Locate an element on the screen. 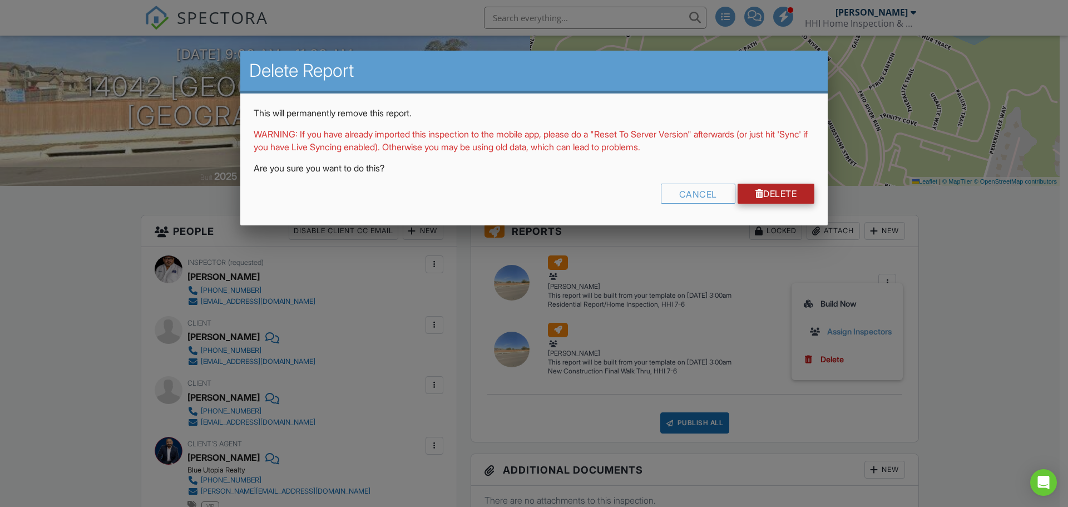 This screenshot has height=507, width=1068. div: Cancel is located at coordinates (698, 194).